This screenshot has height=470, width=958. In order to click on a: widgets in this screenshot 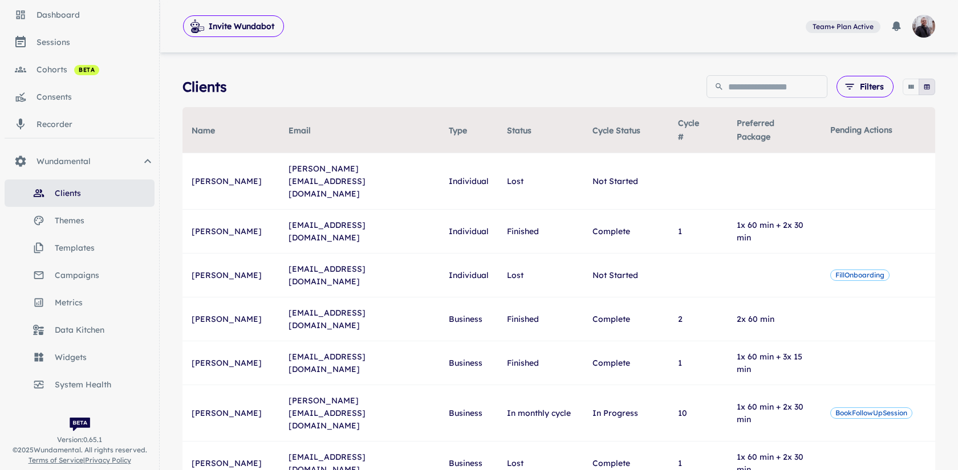, I will do `click(79, 357)`.